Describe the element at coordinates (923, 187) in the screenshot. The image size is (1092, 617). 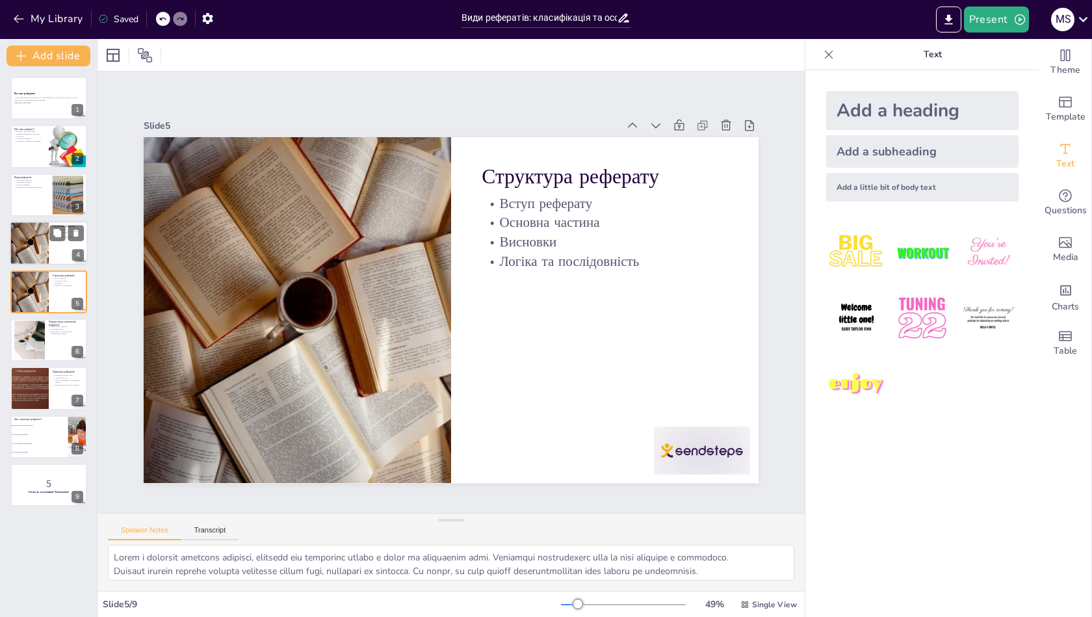
I see `div: Add a little bit of body text` at that location.